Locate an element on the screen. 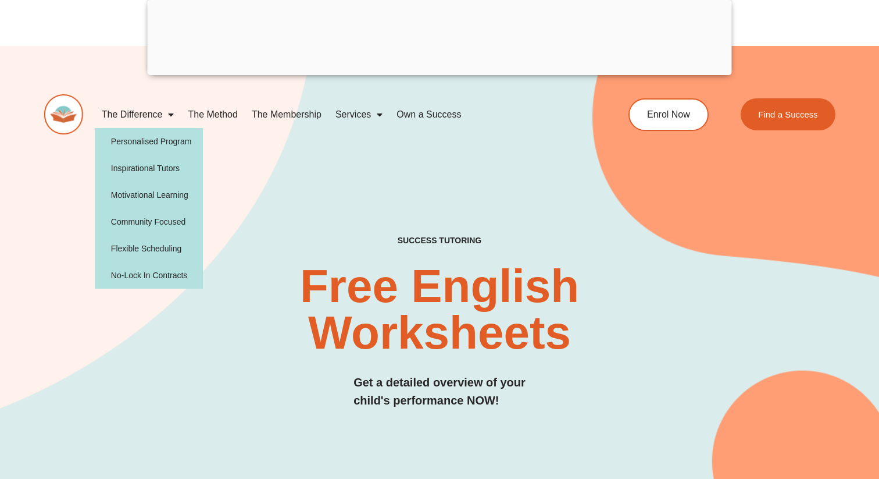 The width and height of the screenshot is (879, 479). a: The Method is located at coordinates (212, 115).